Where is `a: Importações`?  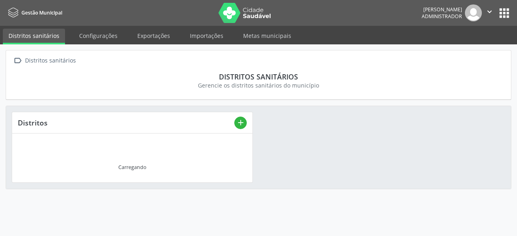
a: Importações is located at coordinates (206, 36).